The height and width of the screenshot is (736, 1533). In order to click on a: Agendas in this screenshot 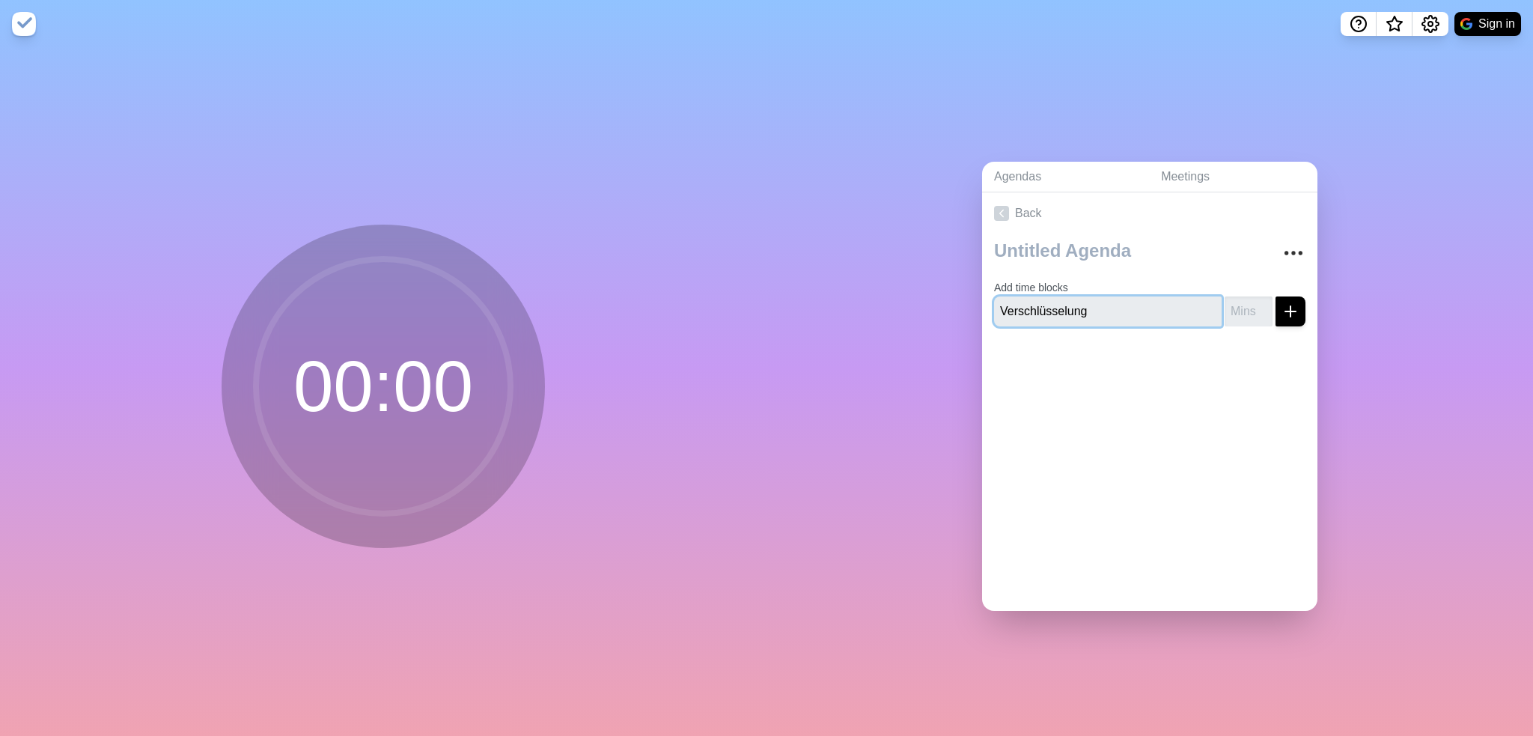, I will do `click(1065, 177)`.